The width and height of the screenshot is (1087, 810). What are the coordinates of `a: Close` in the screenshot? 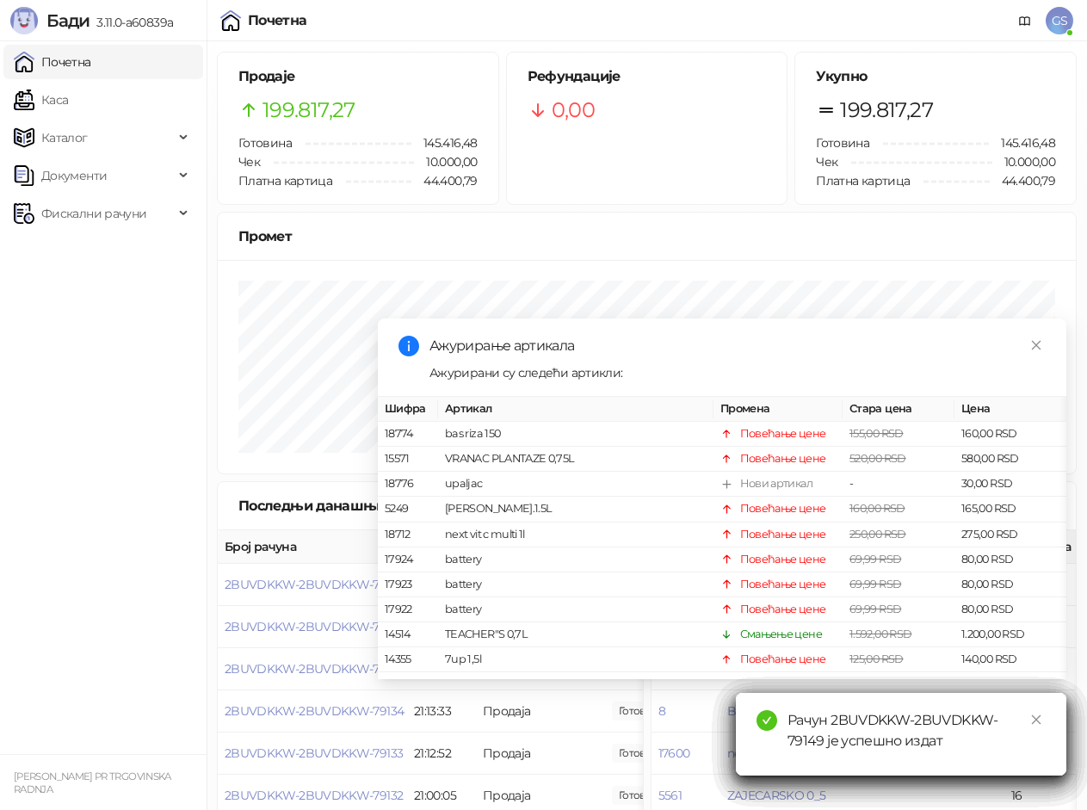 It's located at (1036, 345).